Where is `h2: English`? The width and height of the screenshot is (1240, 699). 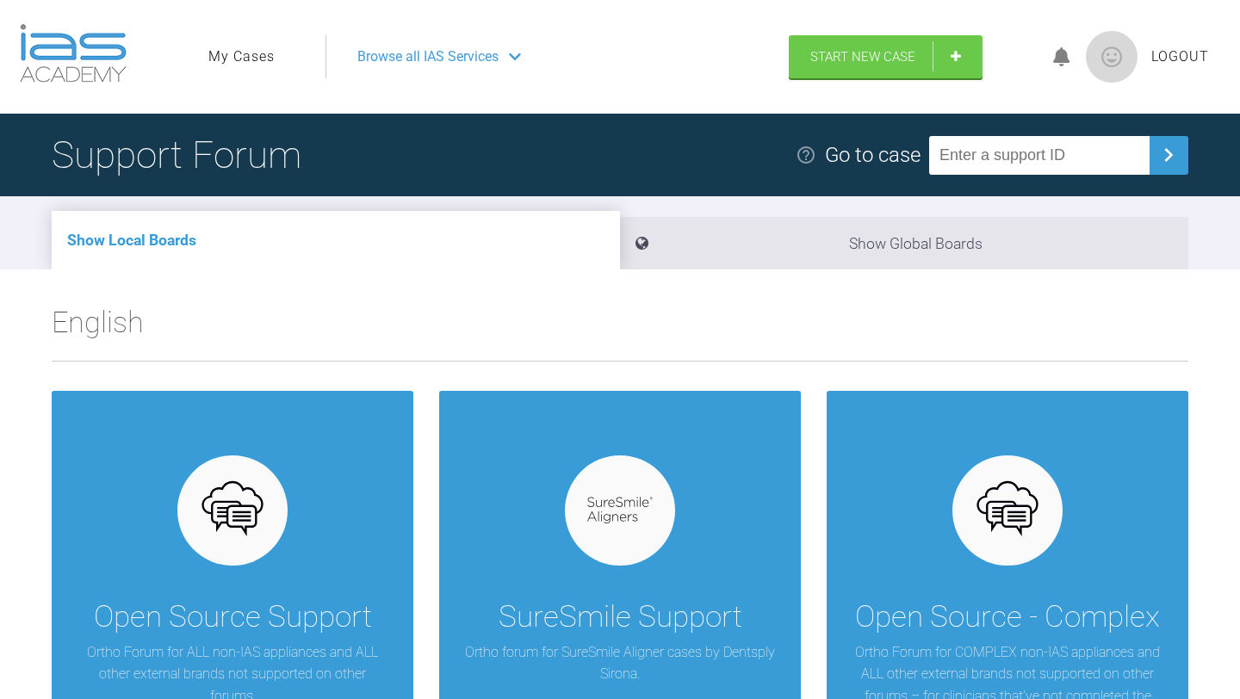 h2: English is located at coordinates (620, 330).